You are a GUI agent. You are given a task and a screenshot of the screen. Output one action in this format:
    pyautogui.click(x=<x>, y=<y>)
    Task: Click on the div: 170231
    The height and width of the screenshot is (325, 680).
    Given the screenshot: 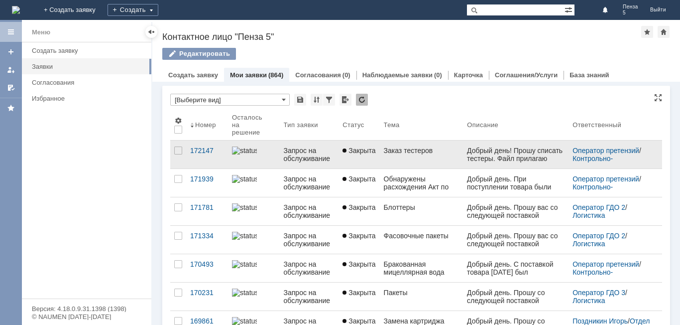 What is the action you would take?
    pyautogui.click(x=207, y=292)
    